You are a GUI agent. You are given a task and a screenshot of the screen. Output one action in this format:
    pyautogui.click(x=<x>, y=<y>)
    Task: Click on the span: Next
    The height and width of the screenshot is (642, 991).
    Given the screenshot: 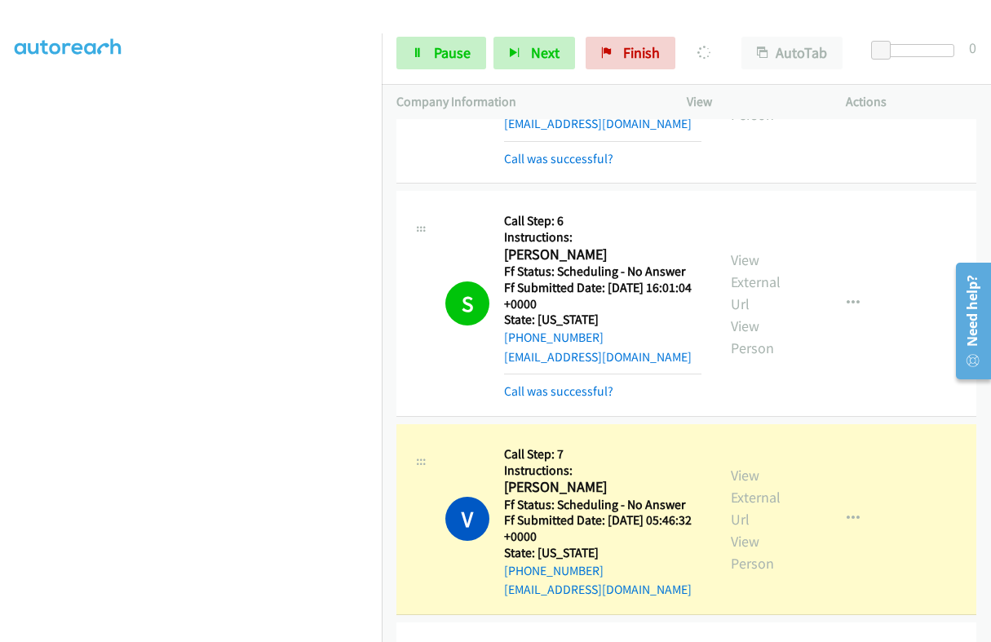 What is the action you would take?
    pyautogui.click(x=545, y=52)
    